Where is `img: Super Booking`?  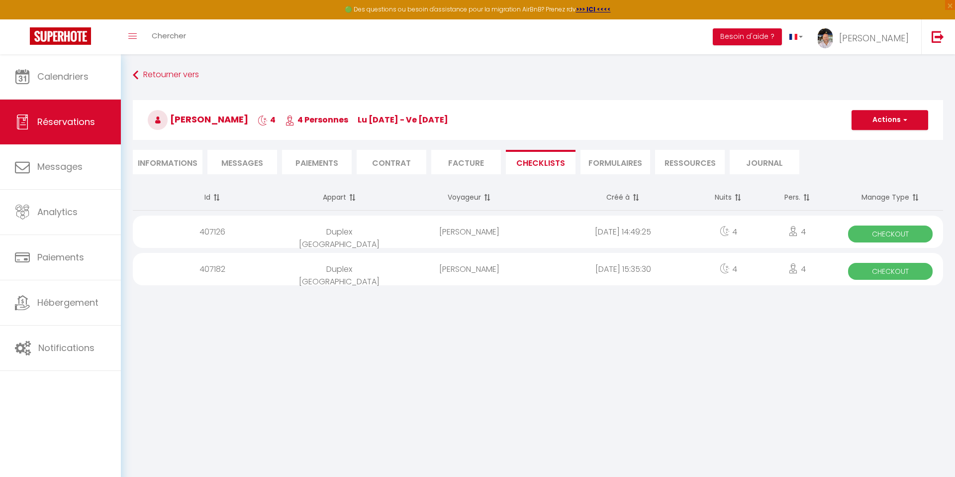
img: Super Booking is located at coordinates (60, 36).